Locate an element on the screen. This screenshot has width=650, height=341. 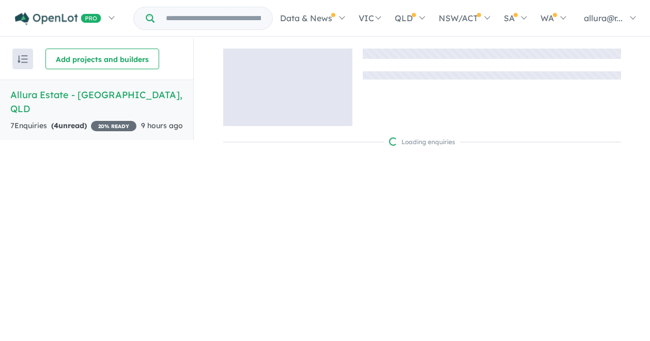
img: sort.svg is located at coordinates (23, 59).